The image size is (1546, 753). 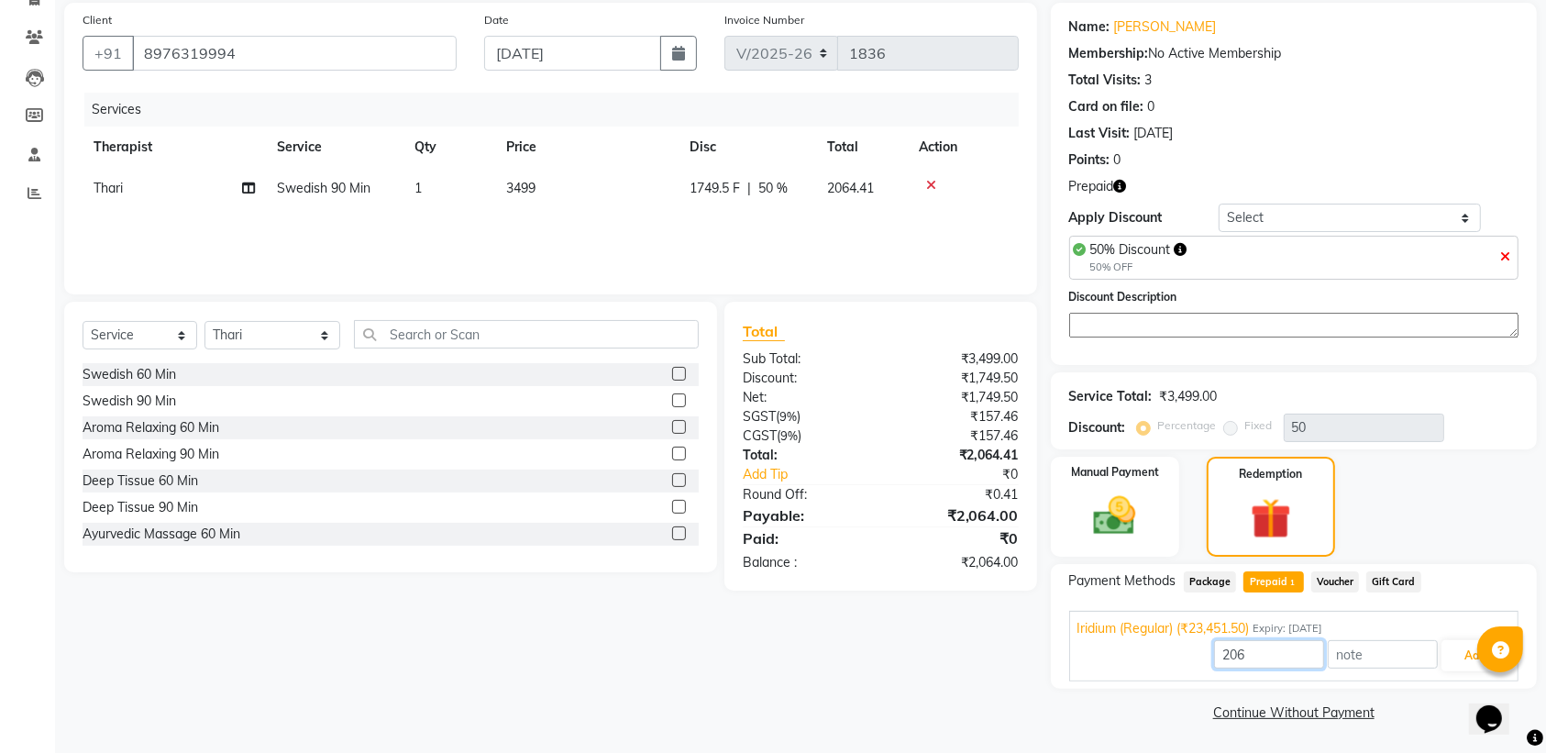 What do you see at coordinates (1123, 297) in the screenshot?
I see `label: Discount Description` at bounding box center [1123, 297].